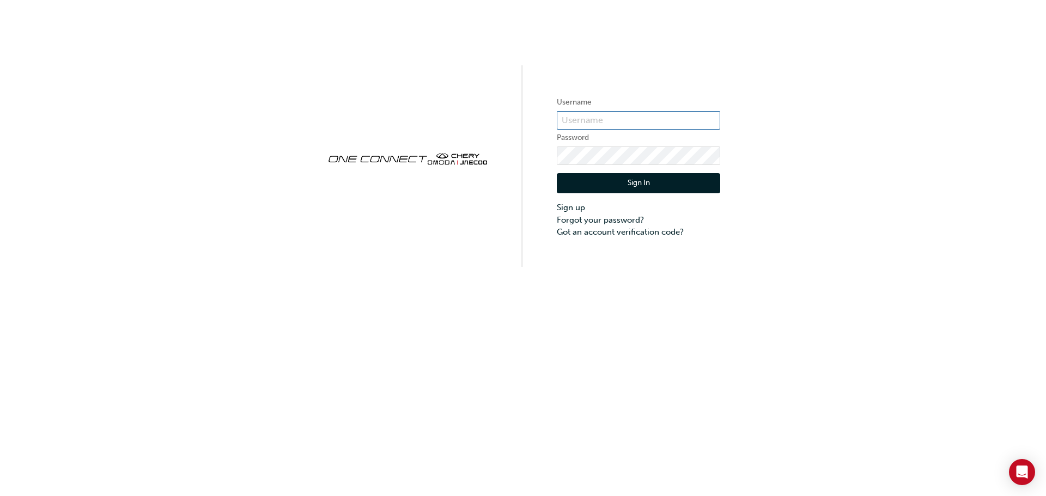  What do you see at coordinates (639, 138) in the screenshot?
I see `label: Password` at bounding box center [639, 138].